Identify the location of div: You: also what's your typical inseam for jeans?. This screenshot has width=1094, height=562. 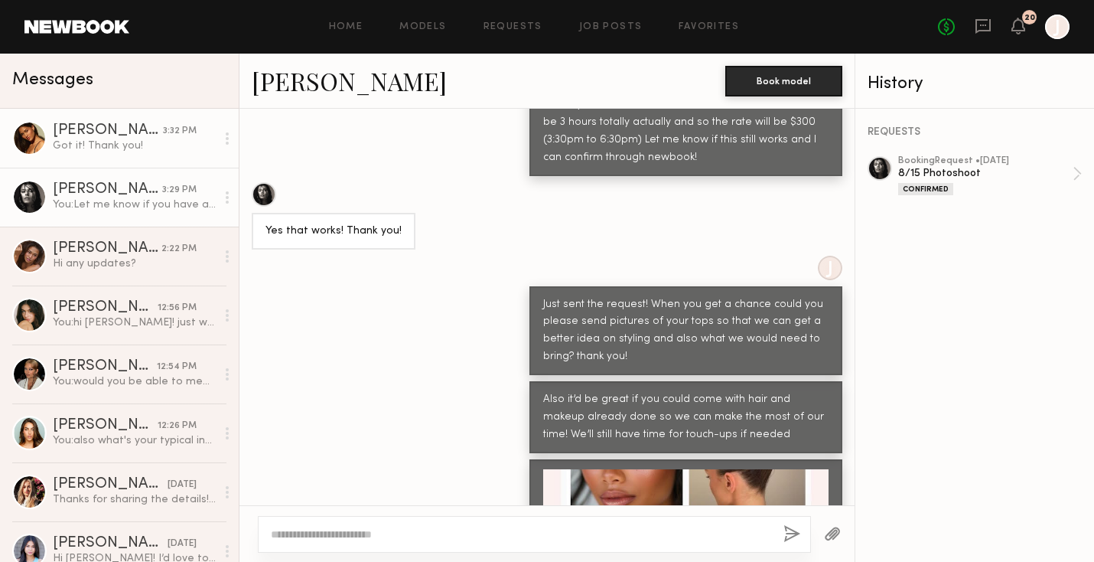
(134, 440).